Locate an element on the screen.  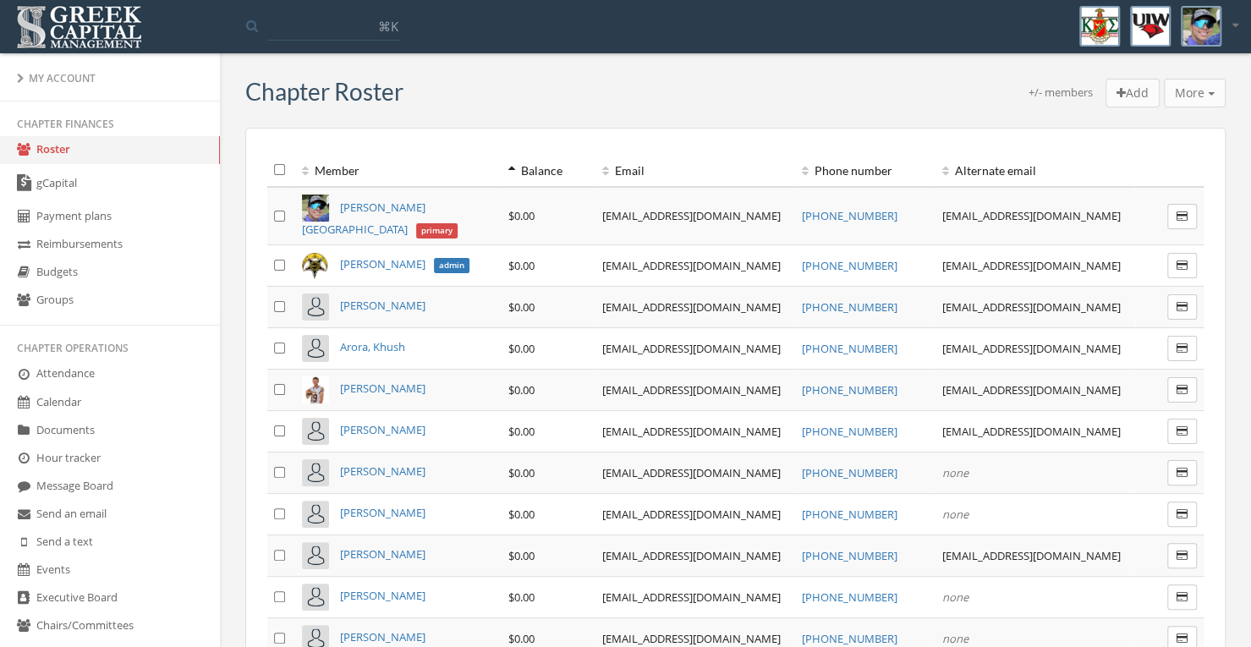
span: admin is located at coordinates (452, 266).